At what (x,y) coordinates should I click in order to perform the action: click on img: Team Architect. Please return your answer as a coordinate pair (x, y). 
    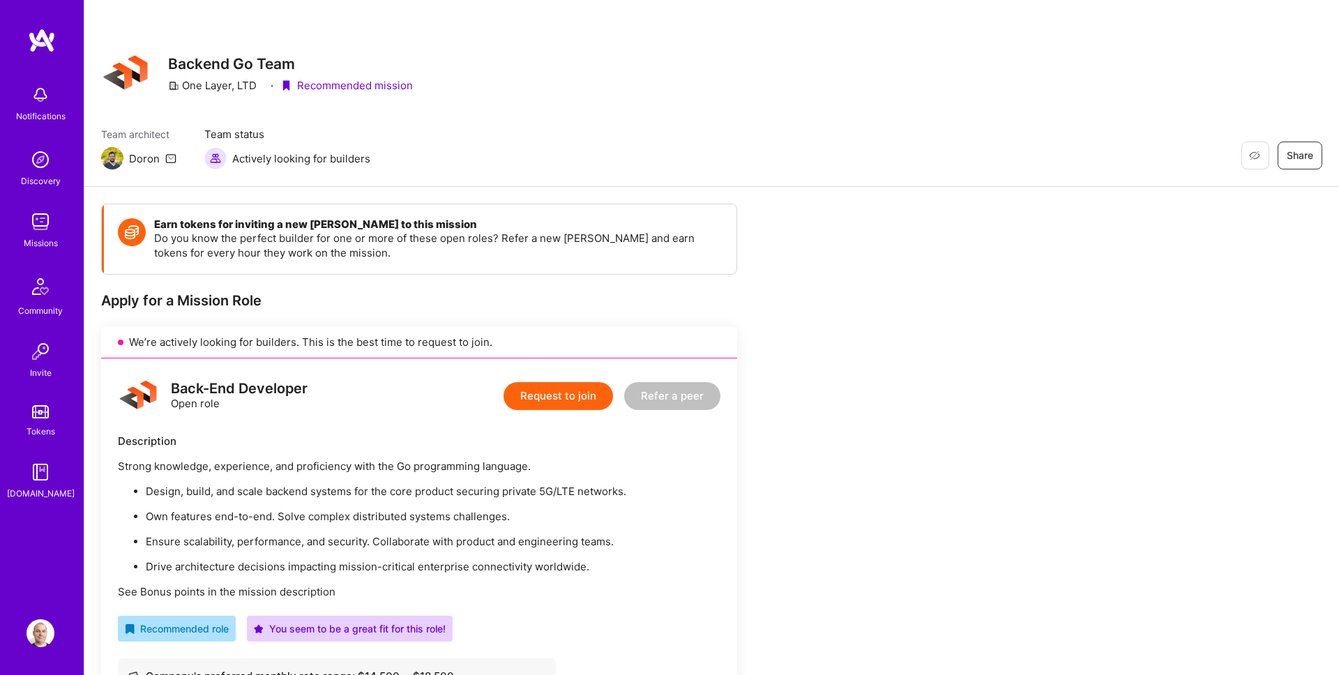
    Looking at the image, I should click on (112, 158).